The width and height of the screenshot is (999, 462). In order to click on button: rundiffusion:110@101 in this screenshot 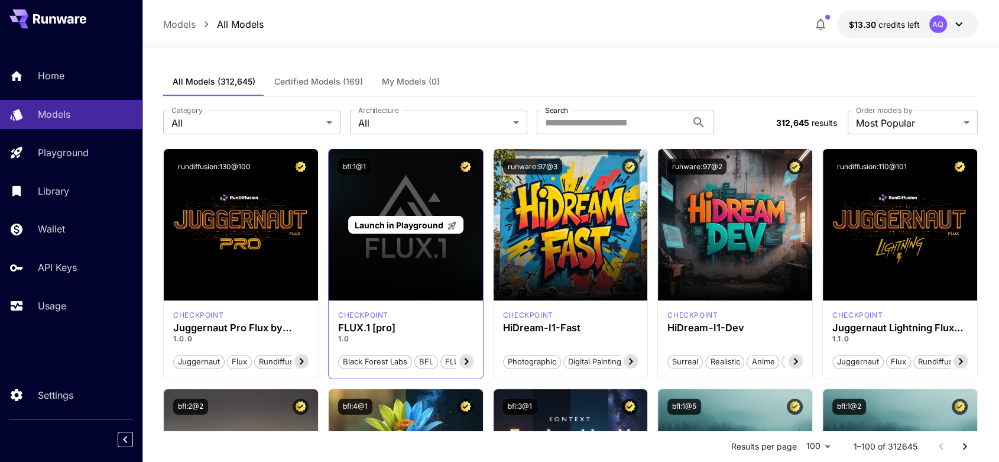, I will do `click(872, 166)`.